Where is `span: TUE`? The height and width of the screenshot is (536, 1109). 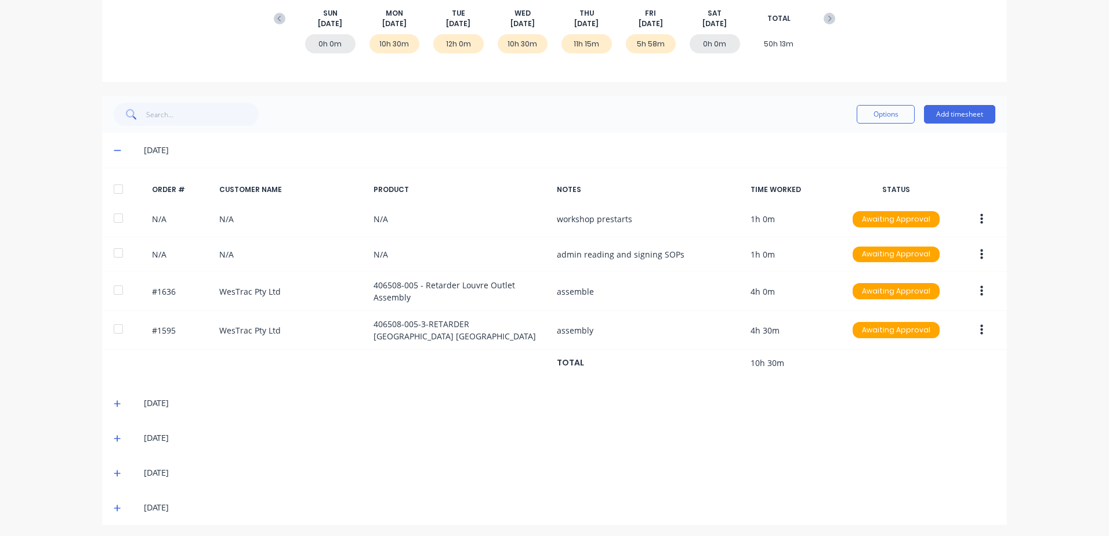 span: TUE is located at coordinates (458, 13).